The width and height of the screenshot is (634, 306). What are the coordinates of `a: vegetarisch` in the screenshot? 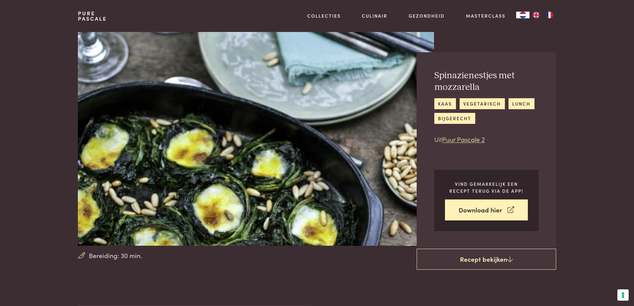 It's located at (482, 104).